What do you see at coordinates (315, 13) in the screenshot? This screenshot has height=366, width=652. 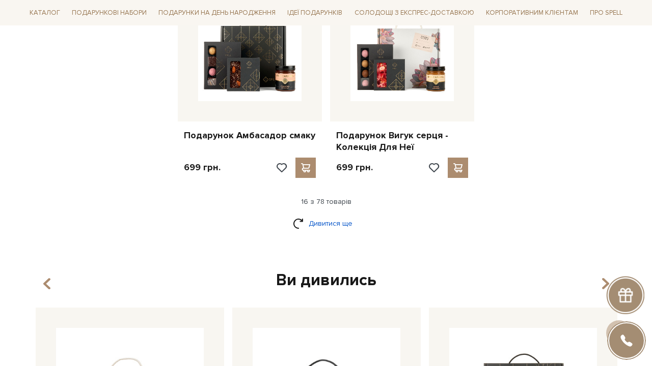 I see `span: Ідеї подарунків` at bounding box center [315, 13].